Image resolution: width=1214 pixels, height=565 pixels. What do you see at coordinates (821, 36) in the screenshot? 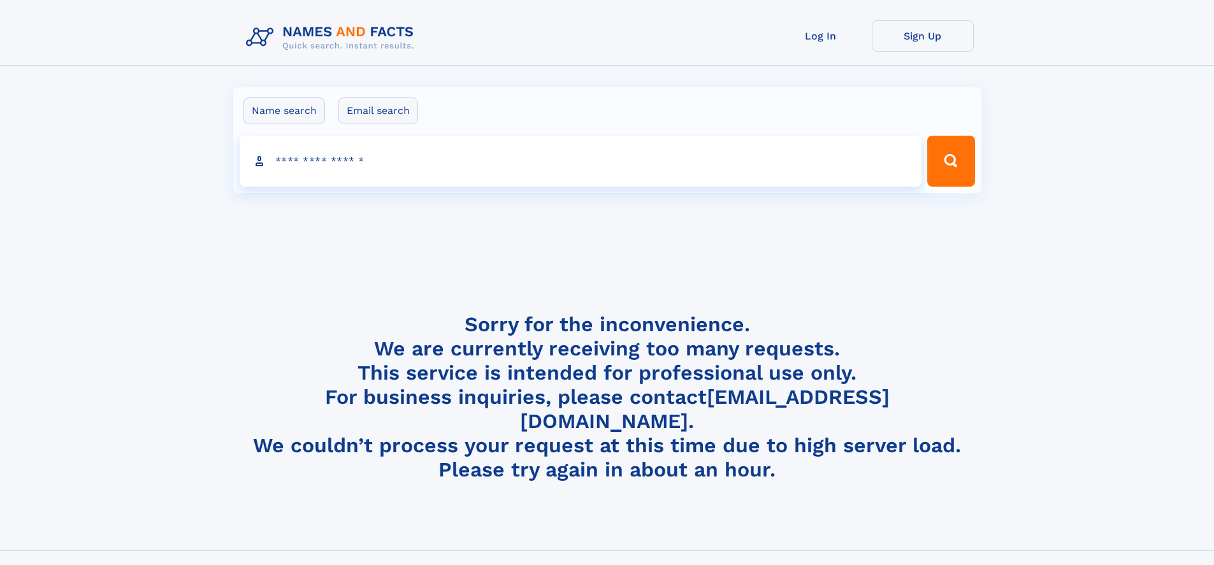
I see `a: Log In` at bounding box center [821, 36].